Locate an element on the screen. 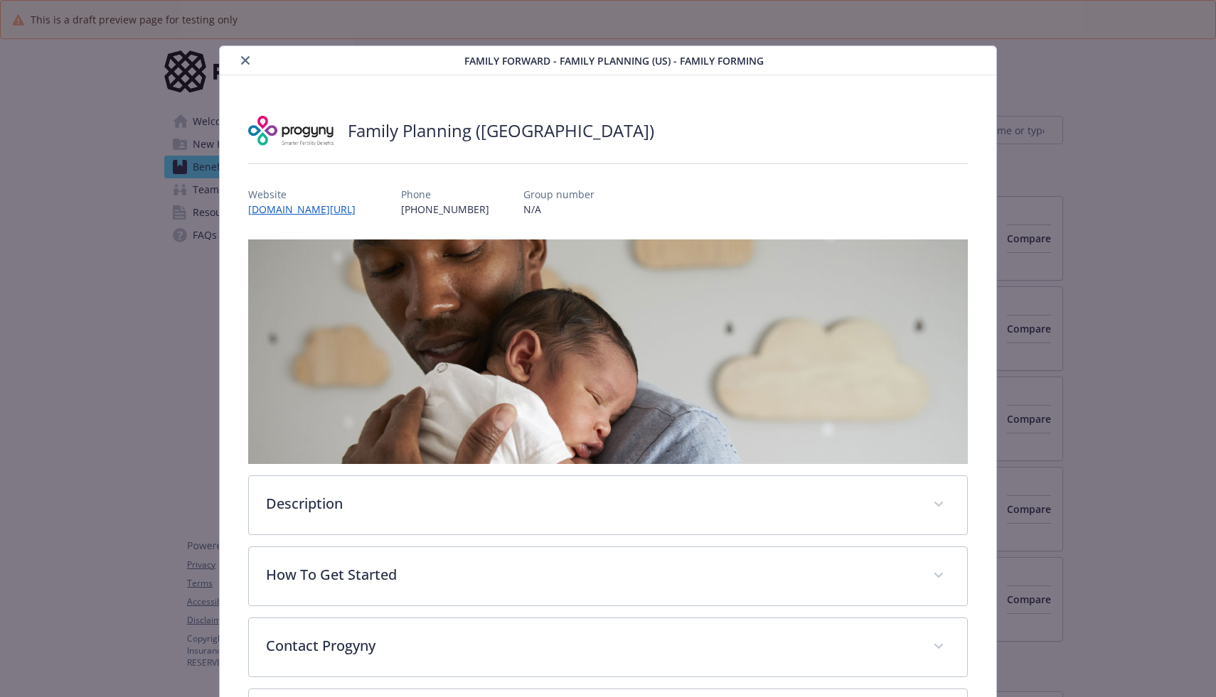  p: Phone is located at coordinates (445, 194).